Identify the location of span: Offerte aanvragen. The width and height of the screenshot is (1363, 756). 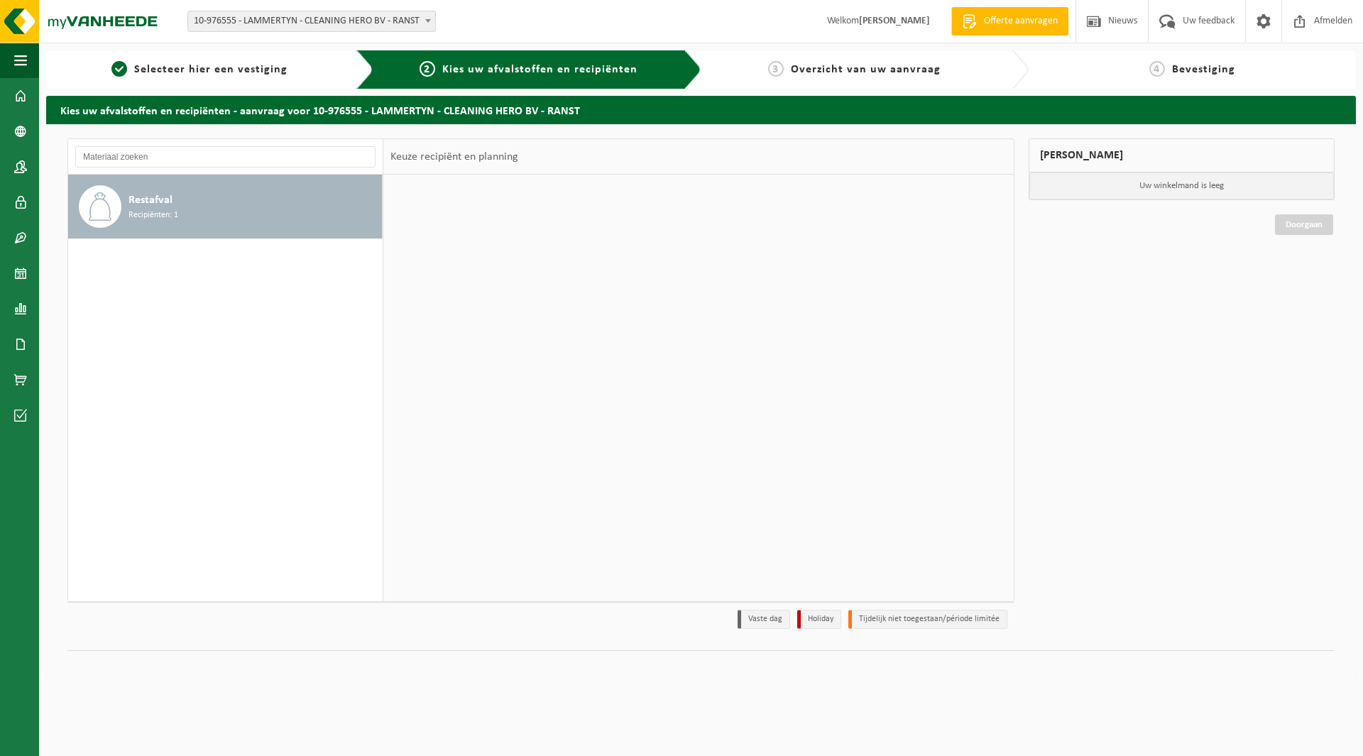
(1021, 21).